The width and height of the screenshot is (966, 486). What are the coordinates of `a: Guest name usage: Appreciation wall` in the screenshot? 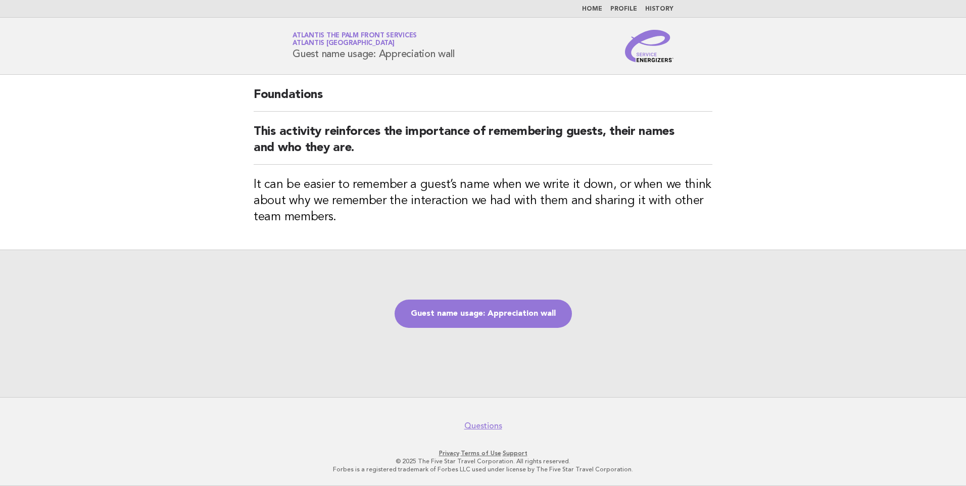 It's located at (483, 314).